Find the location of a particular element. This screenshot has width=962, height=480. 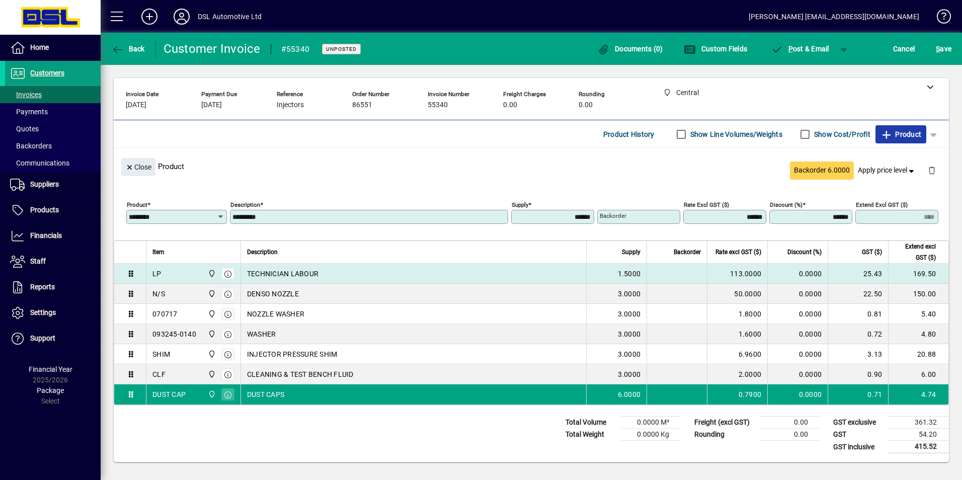

mat-label: Description is located at coordinates (245, 205).